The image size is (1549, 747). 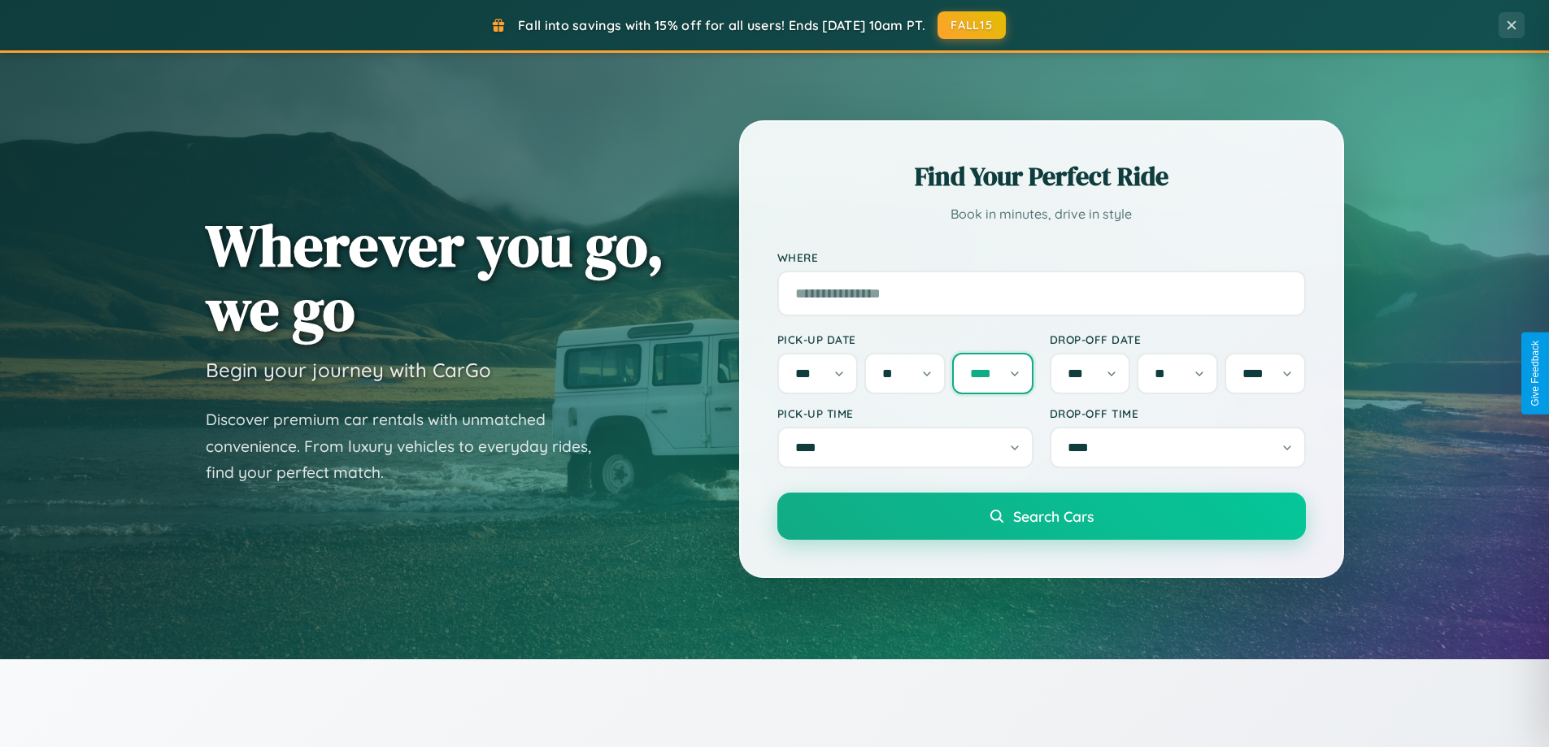 I want to click on p: Discover premium car rentals with unmatched convenience. From luxury vehicles to everyday rides, ..., so click(x=409, y=446).